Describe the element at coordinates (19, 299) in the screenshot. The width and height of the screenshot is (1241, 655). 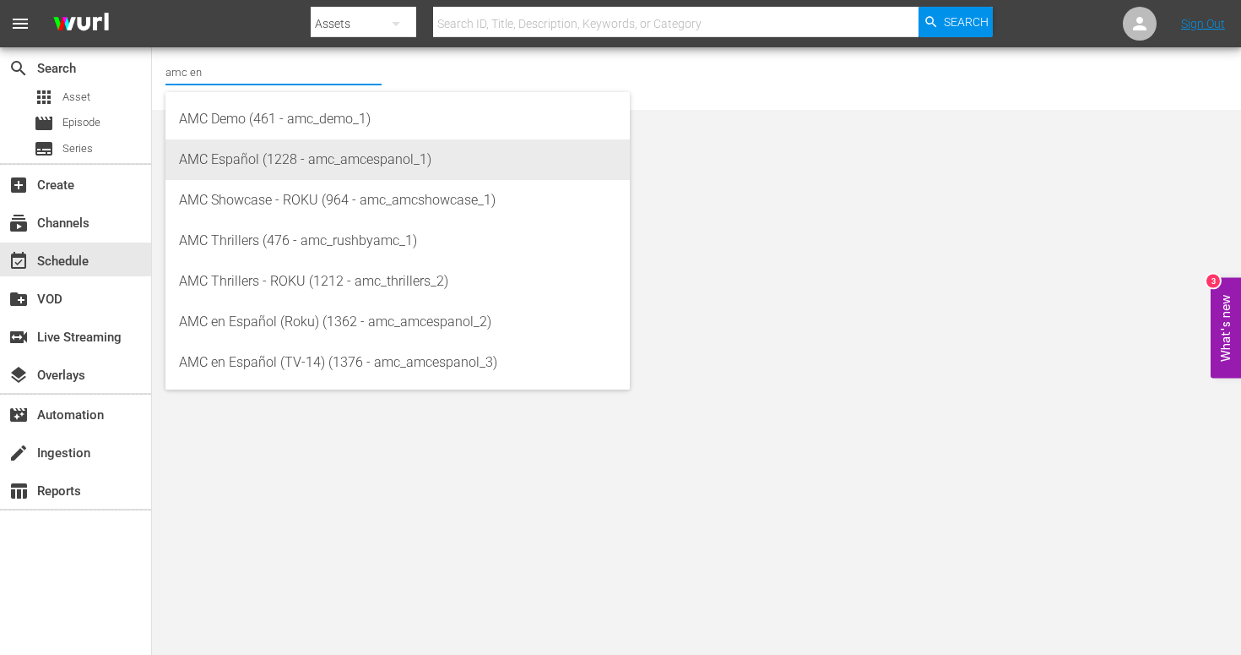
I see `span: VOD` at that location.